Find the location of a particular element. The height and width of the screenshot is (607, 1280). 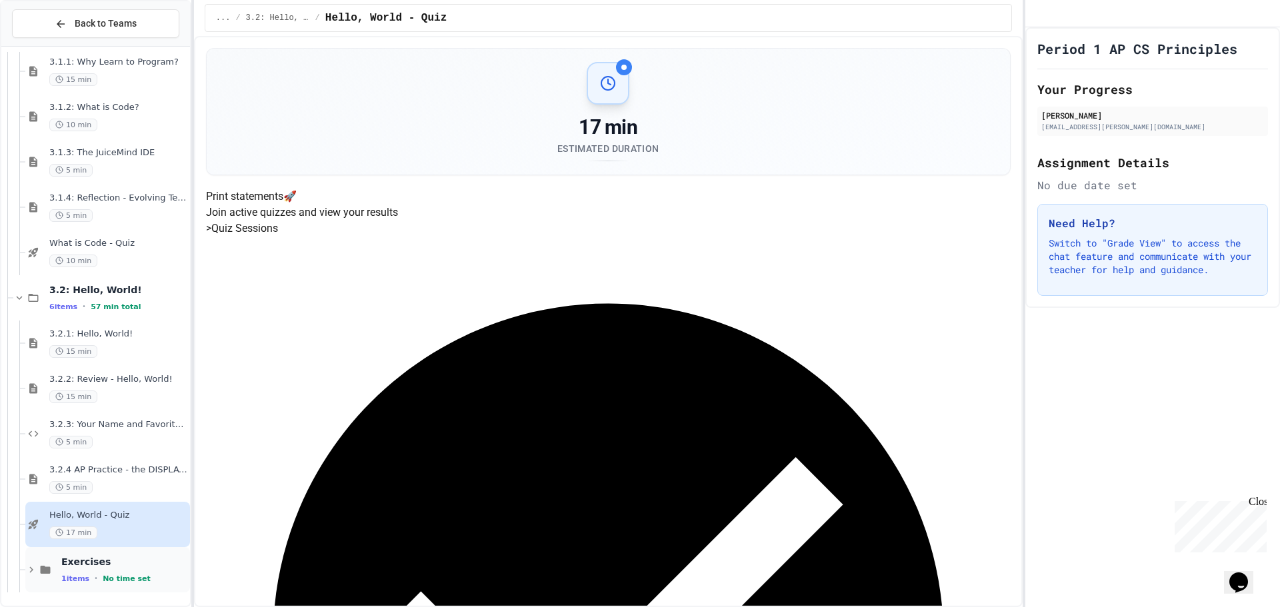

div: Estimated Duration is located at coordinates (608, 149).